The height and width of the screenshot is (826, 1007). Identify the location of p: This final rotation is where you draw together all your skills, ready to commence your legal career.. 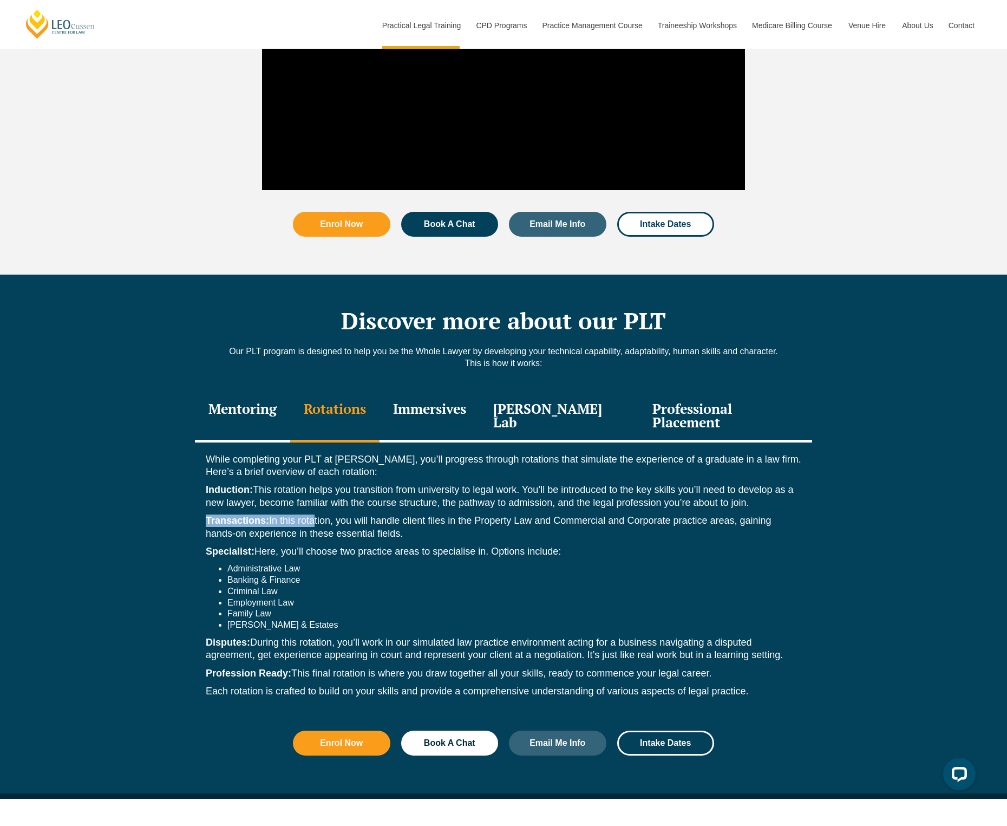
(504, 673).